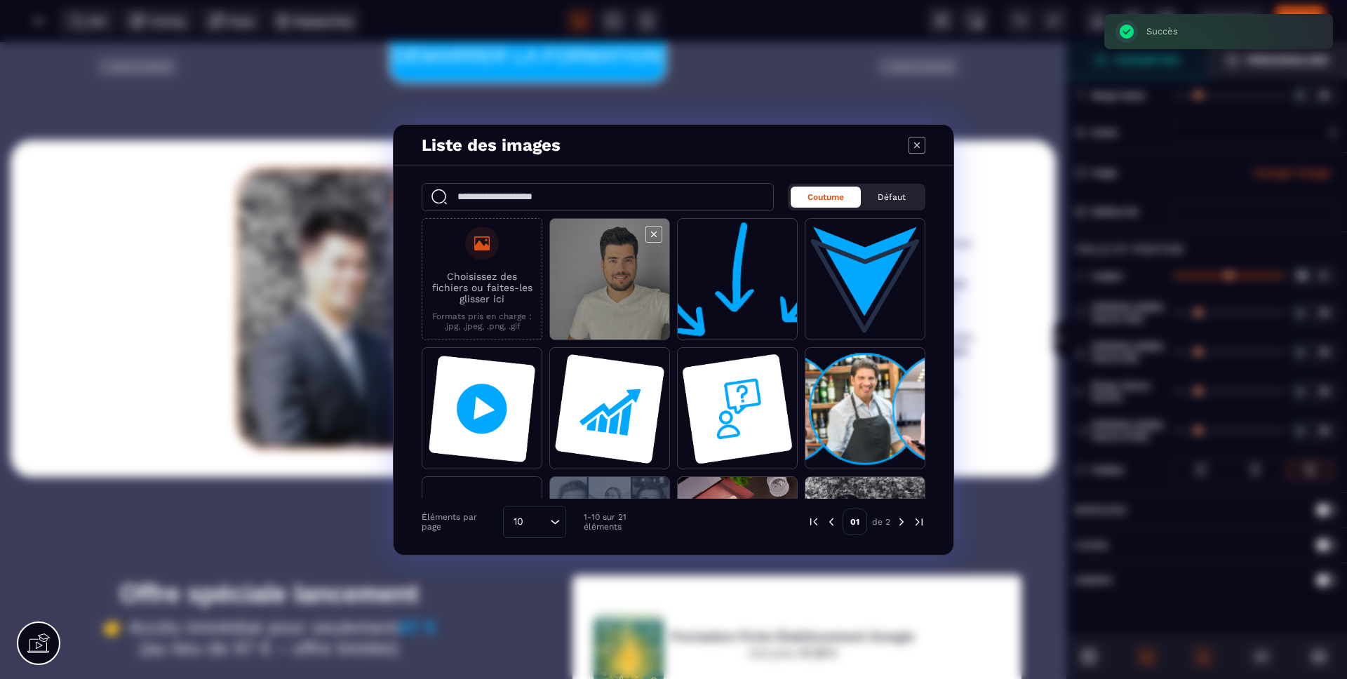 This screenshot has width=1347, height=679. Describe the element at coordinates (854, 522) in the screenshot. I see `p: 01` at that location.